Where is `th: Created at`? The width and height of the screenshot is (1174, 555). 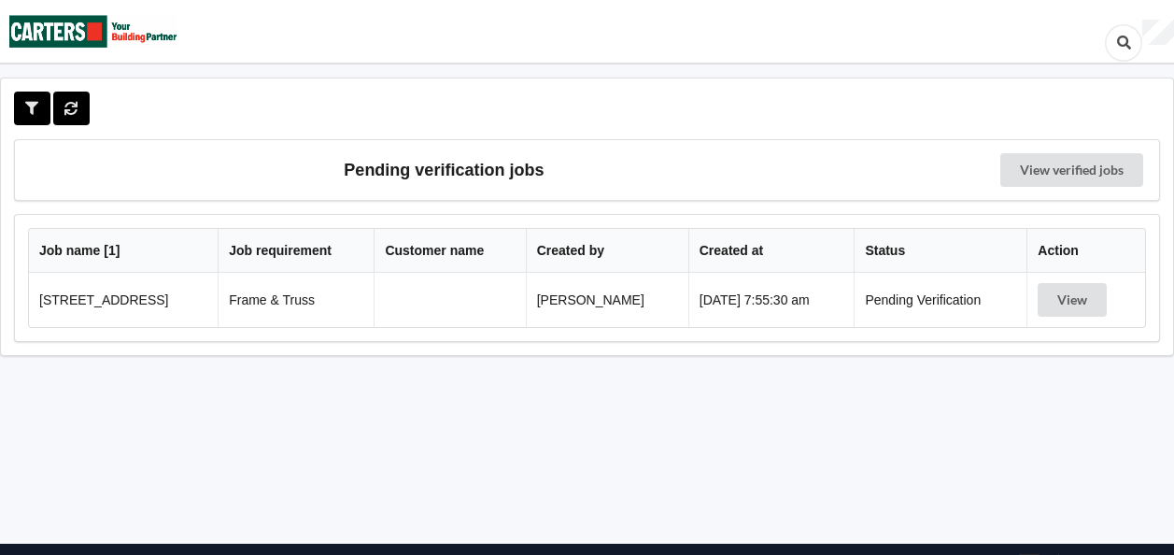
th: Created at is located at coordinates (772, 250).